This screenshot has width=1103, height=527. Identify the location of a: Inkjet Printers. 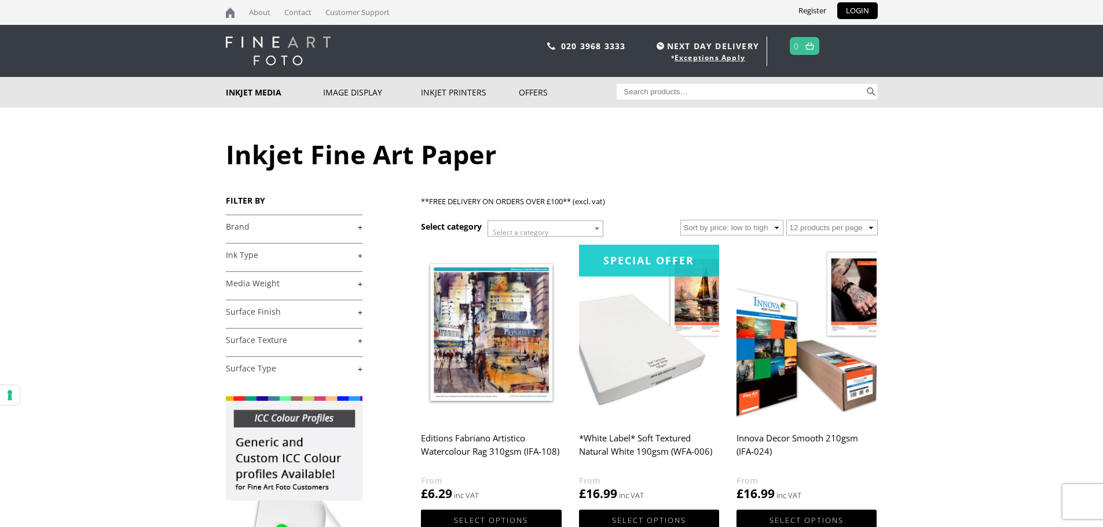
(469, 92).